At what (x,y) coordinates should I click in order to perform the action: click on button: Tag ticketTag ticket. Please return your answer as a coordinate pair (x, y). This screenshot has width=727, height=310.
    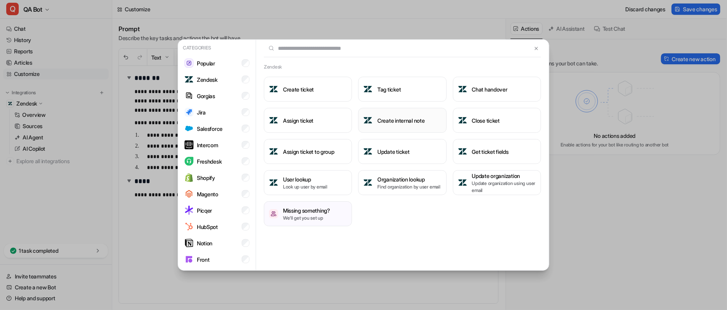
    Looking at the image, I should click on (402, 89).